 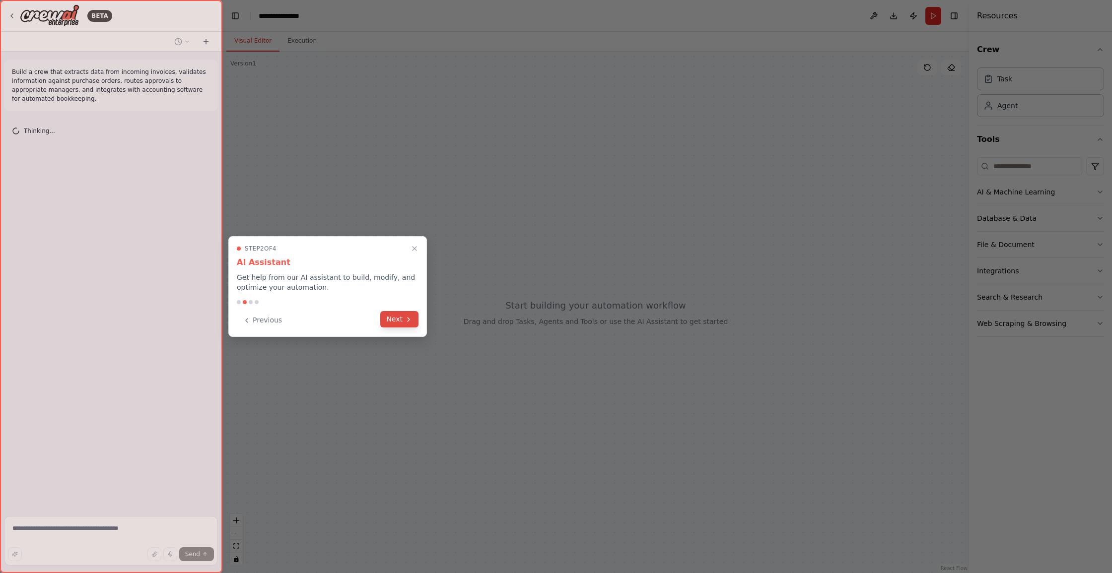 I want to click on p: Get help from our AI assistant to build, modify, and optimize your automation., so click(x=328, y=283).